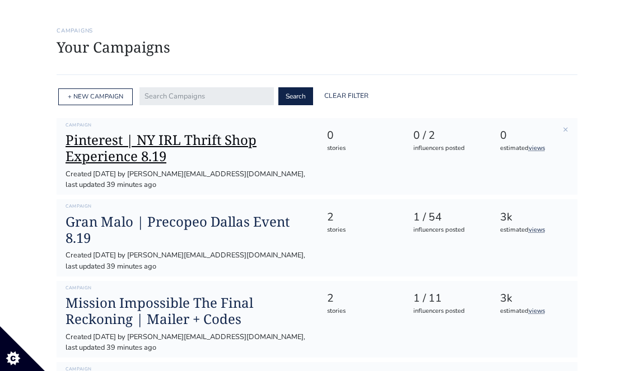  Describe the element at coordinates (446, 135) in the screenshot. I see `div: 0 / 2` at that location.